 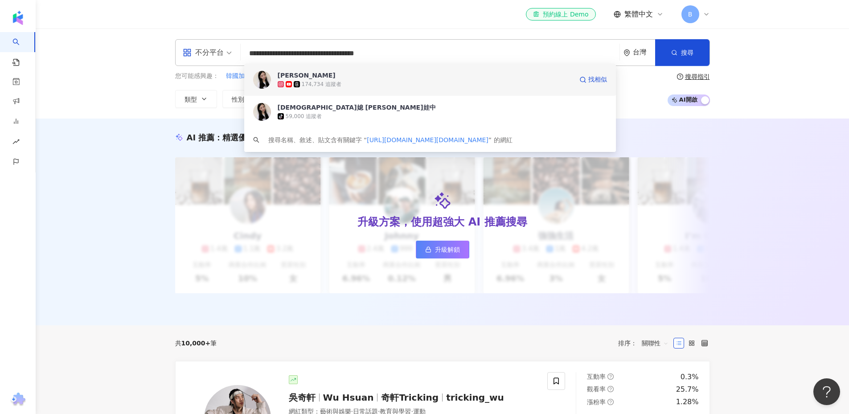 I want to click on span: search, so click(x=256, y=140).